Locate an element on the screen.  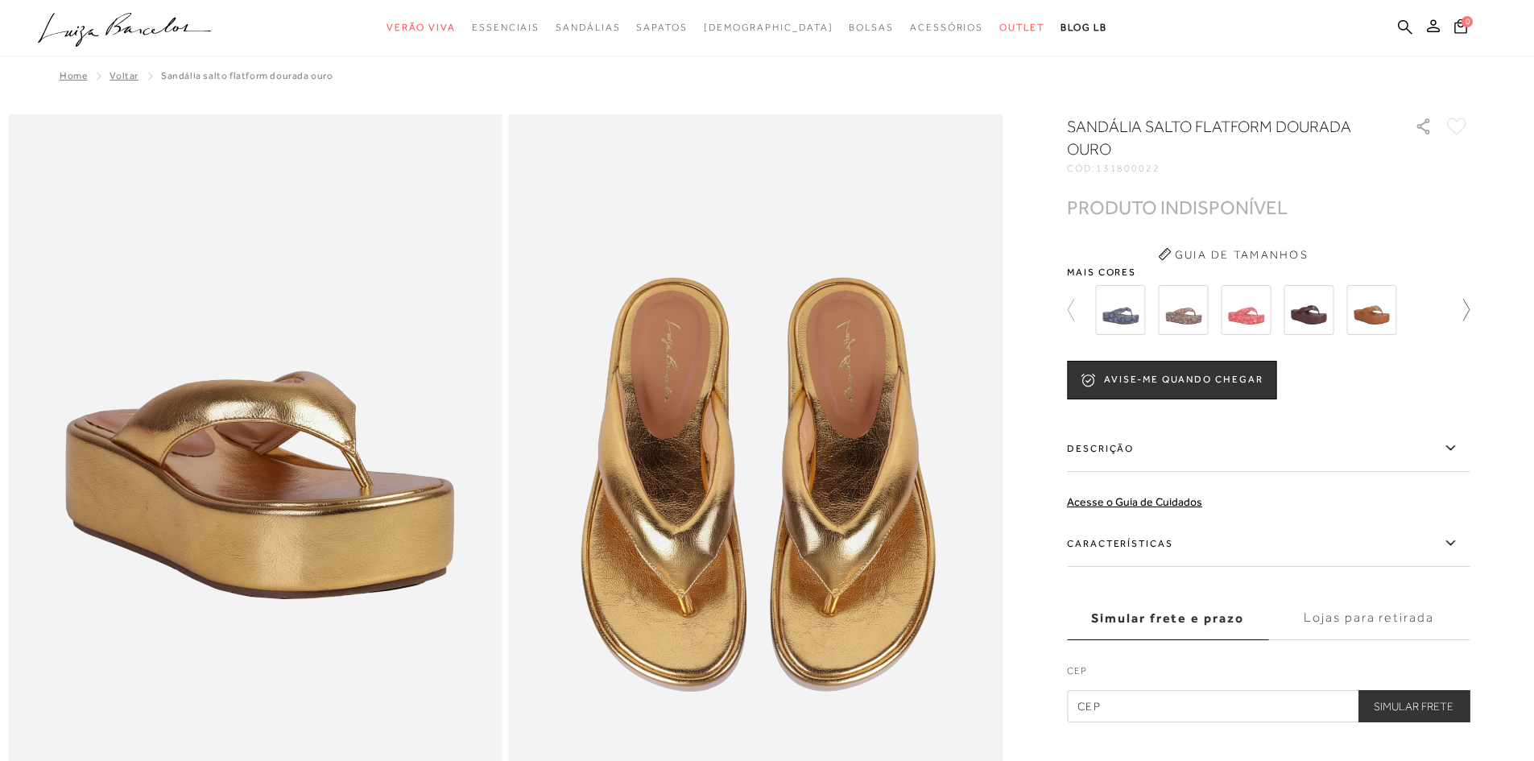
span: Sapatos is located at coordinates (661, 27).